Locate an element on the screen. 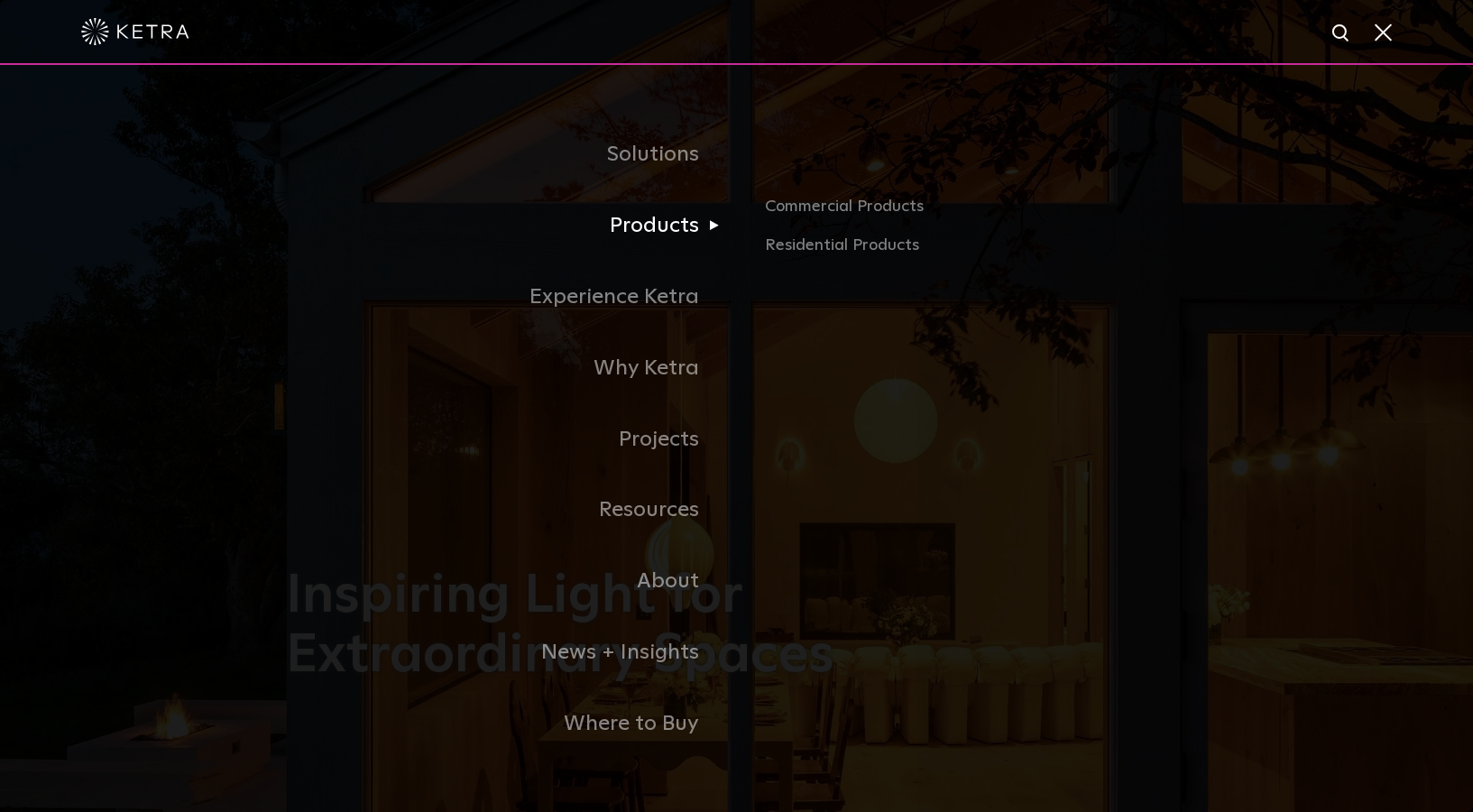 This screenshot has height=812, width=1473. a: Solutions is located at coordinates (511, 155).